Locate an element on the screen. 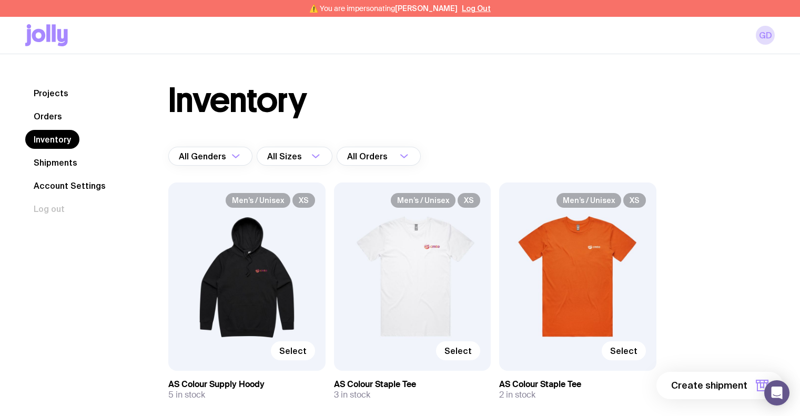 The height and width of the screenshot is (416, 800). a: Inventory is located at coordinates (52, 139).